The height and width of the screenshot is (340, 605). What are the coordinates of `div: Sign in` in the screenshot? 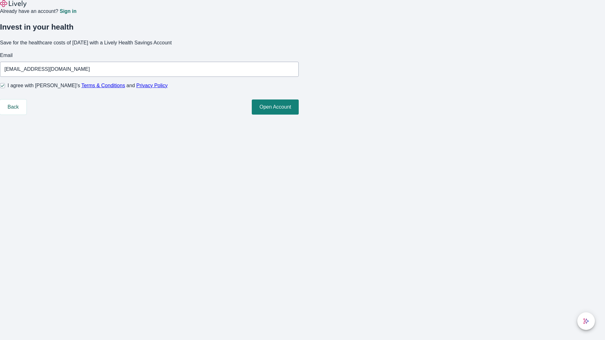 It's located at (68, 11).